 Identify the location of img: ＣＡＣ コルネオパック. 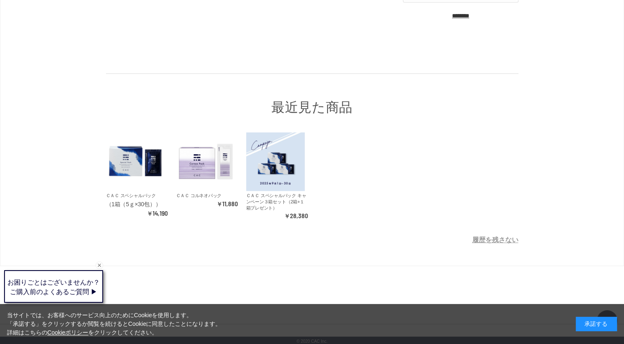
(205, 162).